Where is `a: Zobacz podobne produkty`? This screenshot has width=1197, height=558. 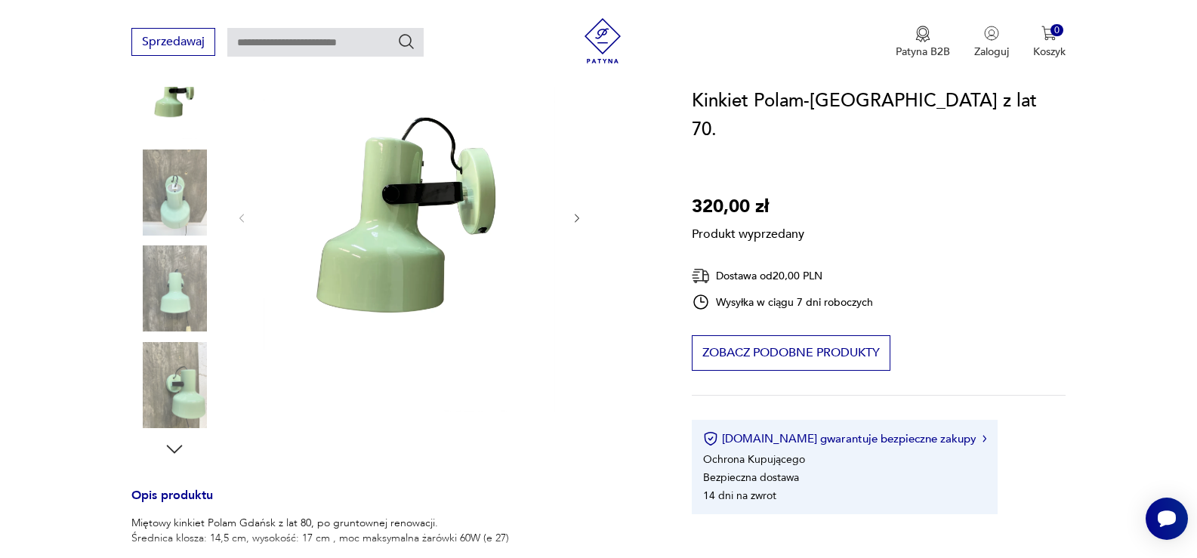
a: Zobacz podobne produkty is located at coordinates (790, 353).